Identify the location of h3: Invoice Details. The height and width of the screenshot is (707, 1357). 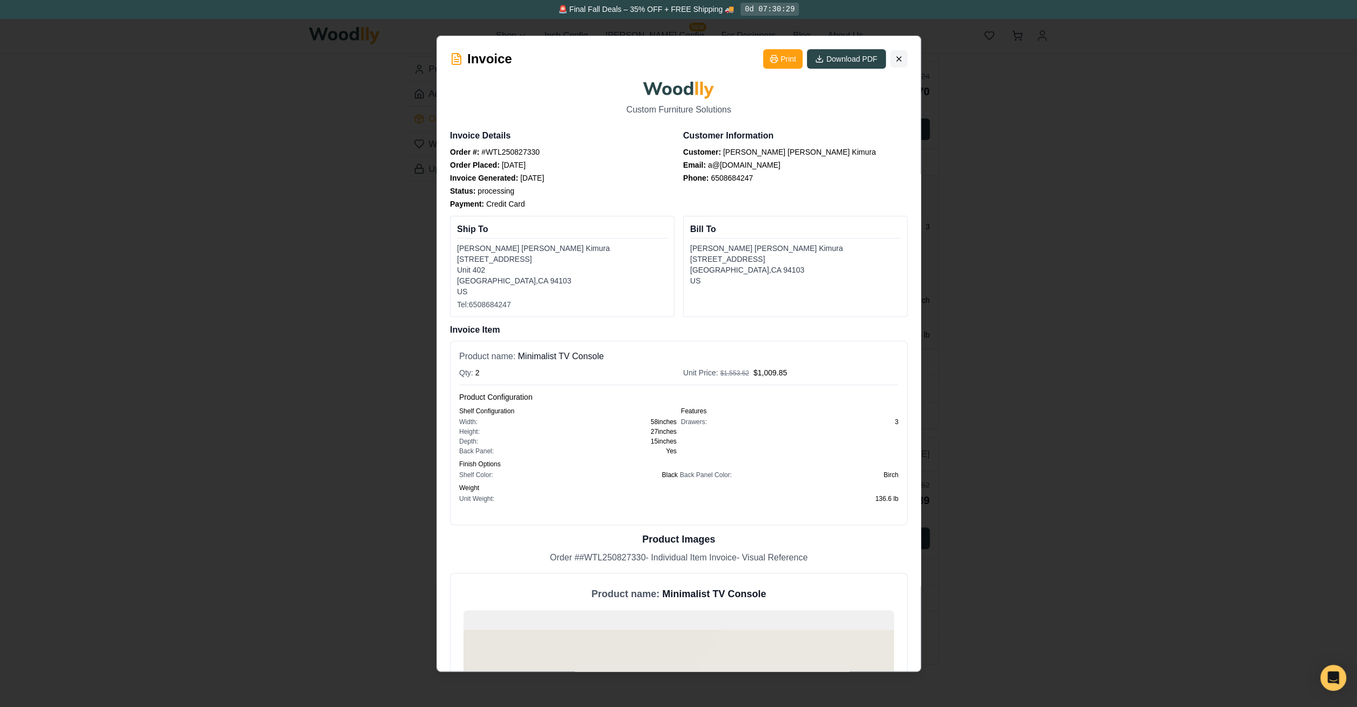
(562, 135).